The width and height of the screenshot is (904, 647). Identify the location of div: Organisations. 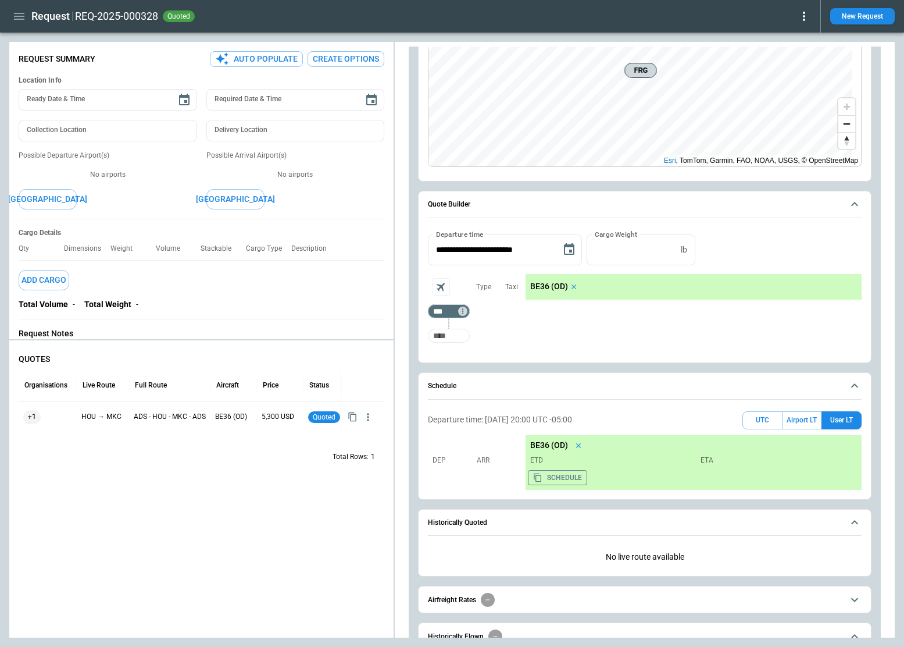
(46, 385).